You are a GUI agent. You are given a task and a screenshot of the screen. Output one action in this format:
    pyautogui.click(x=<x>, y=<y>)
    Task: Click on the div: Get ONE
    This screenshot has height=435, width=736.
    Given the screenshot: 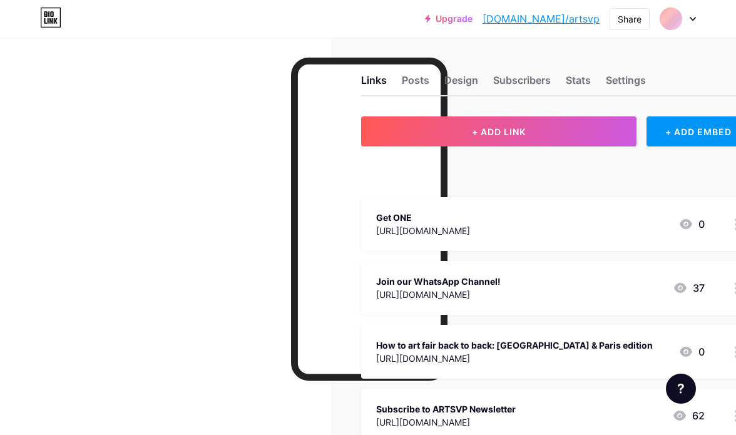 What is the action you would take?
    pyautogui.click(x=423, y=217)
    